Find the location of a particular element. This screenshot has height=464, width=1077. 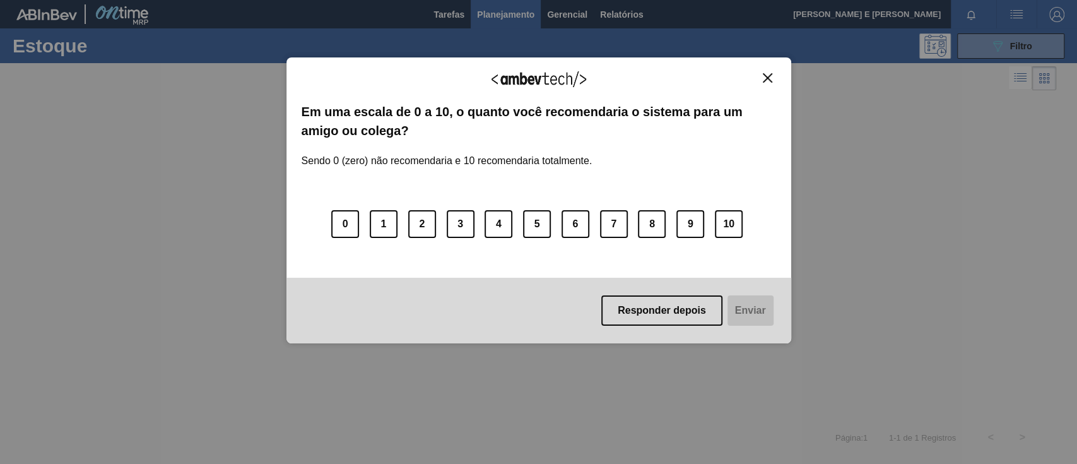

button: 2 is located at coordinates (422, 224).